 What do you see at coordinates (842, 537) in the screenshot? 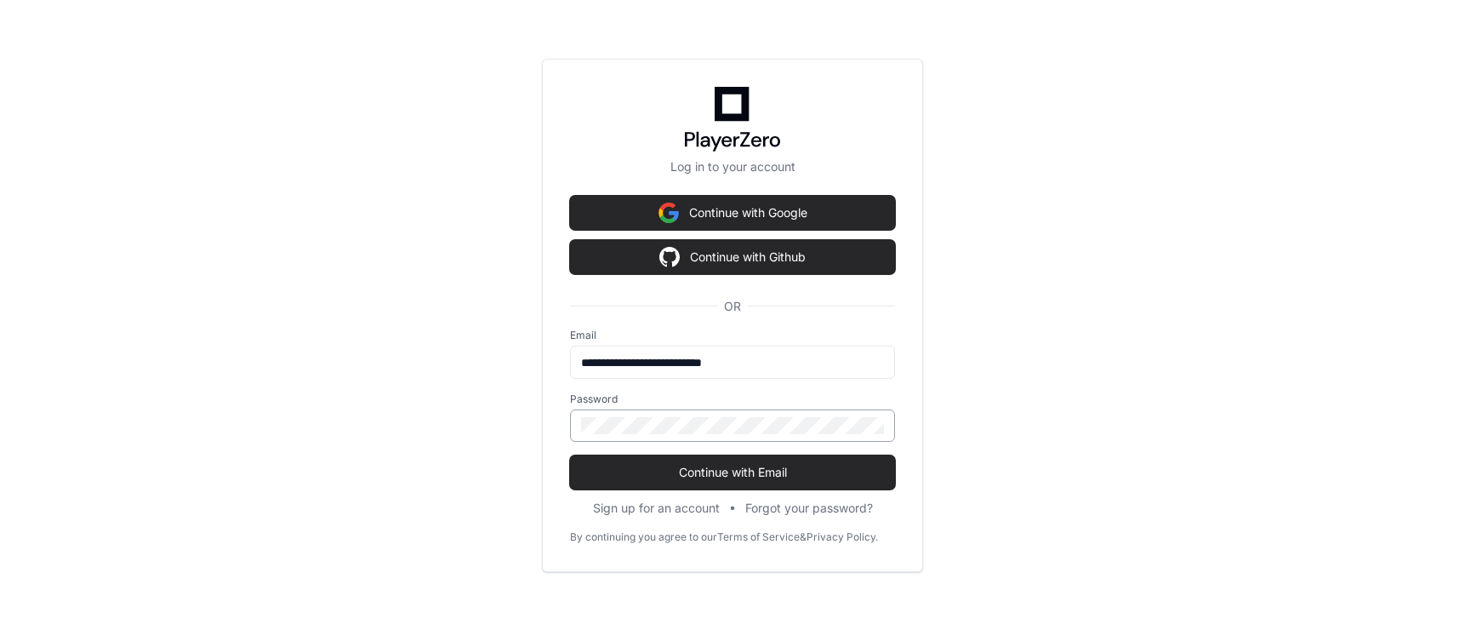
I see `a: Privacy Policy.` at bounding box center [842, 537].